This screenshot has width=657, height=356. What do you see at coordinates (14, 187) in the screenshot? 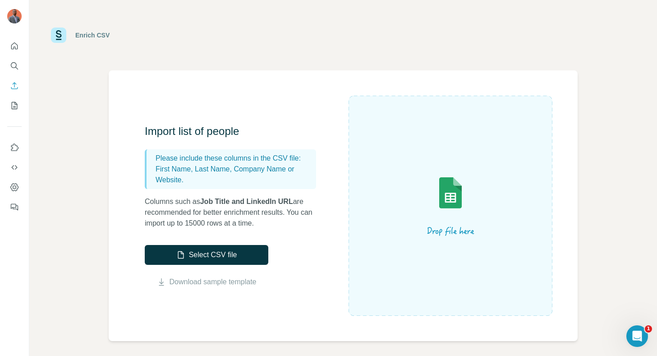
I see `button: Dashboard` at bounding box center [14, 187].